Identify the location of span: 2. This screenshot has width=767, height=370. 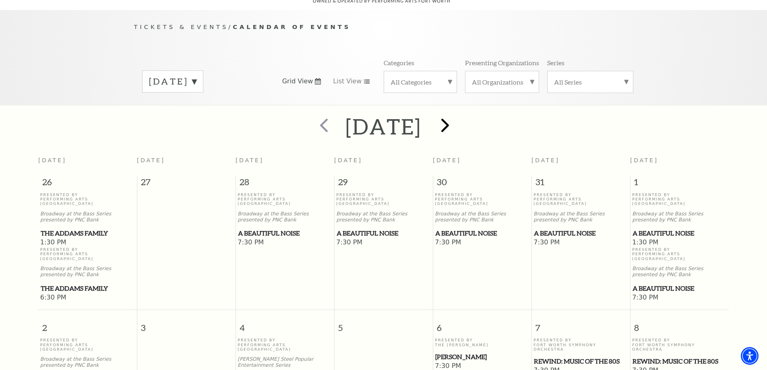
(87, 324).